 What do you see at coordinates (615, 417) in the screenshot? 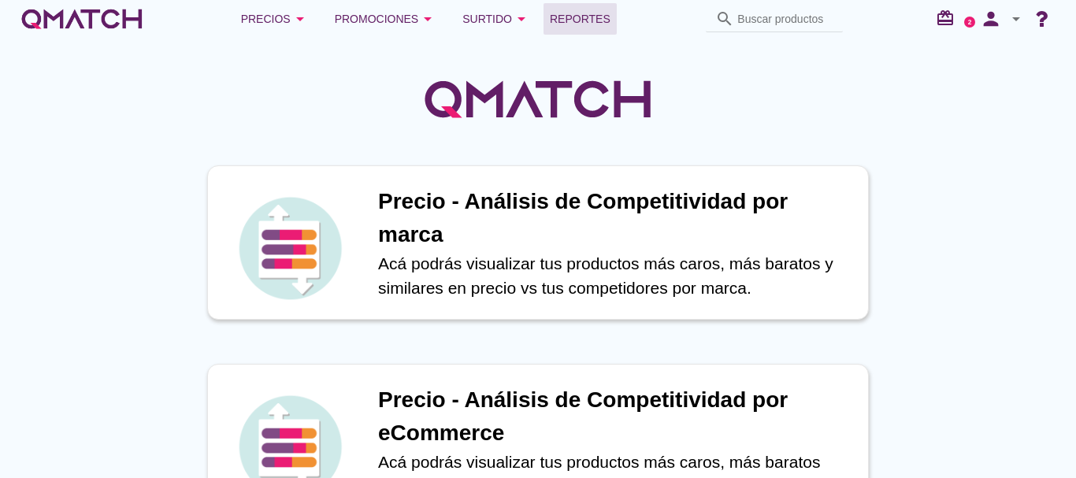
I see `h1: Precio - Análisis de Competitividad por eCommerce` at bounding box center [615, 417].